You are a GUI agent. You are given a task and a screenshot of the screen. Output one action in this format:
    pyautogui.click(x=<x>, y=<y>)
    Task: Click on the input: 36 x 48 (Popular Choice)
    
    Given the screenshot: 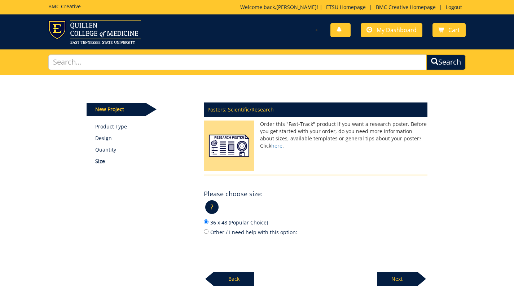 What is the action you would take?
    pyautogui.click(x=206, y=222)
    